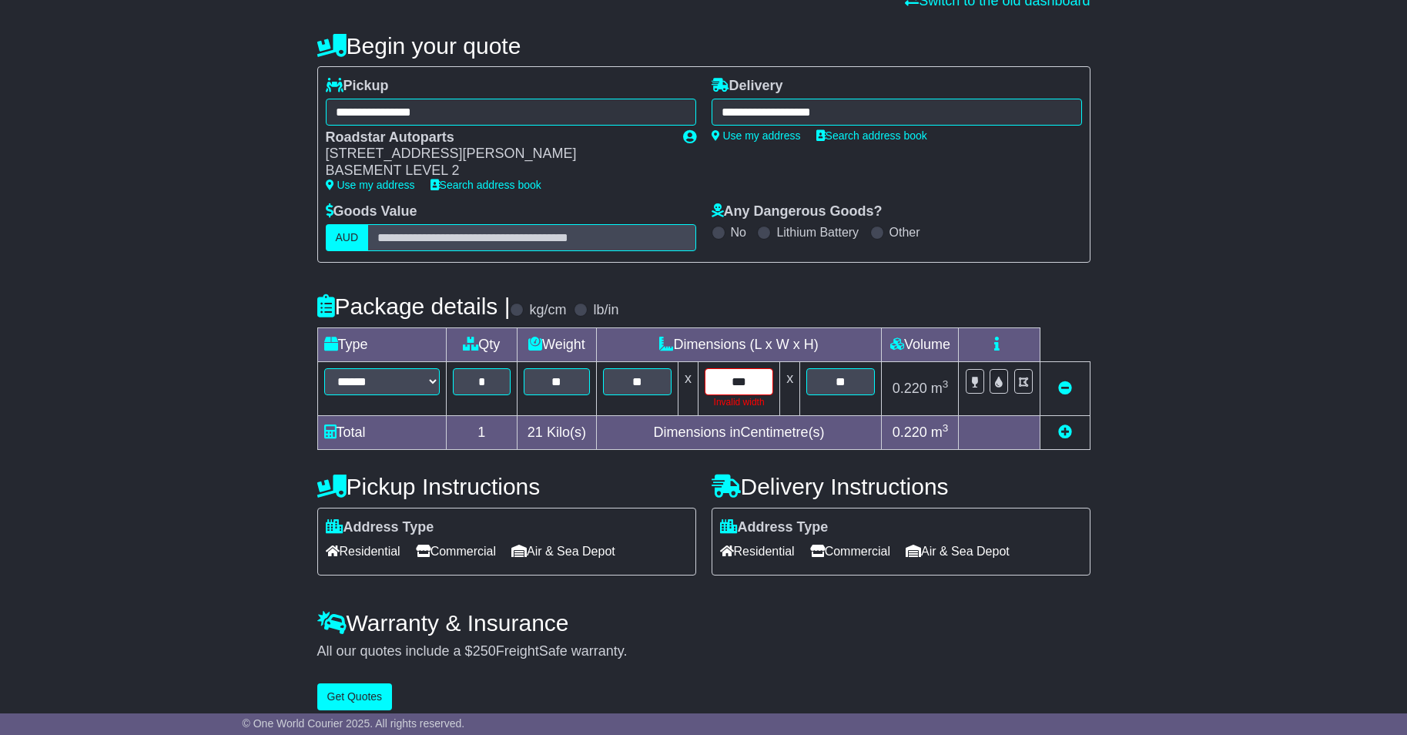 The width and height of the screenshot is (1407, 735). I want to click on td: 1, so click(481, 432).